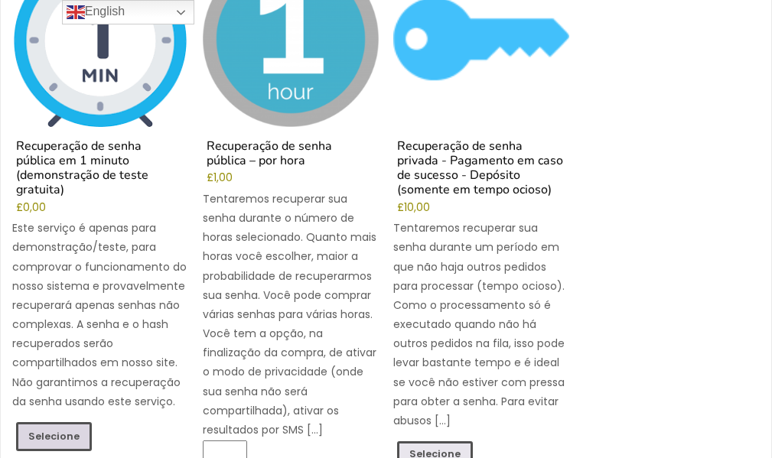 Image resolution: width=772 pixels, height=458 pixels. I want to click on font: Recuperação de senha privada - Pagamento em caso de sucesso - Depósito (somente em tempo ocioso), so click(480, 168).